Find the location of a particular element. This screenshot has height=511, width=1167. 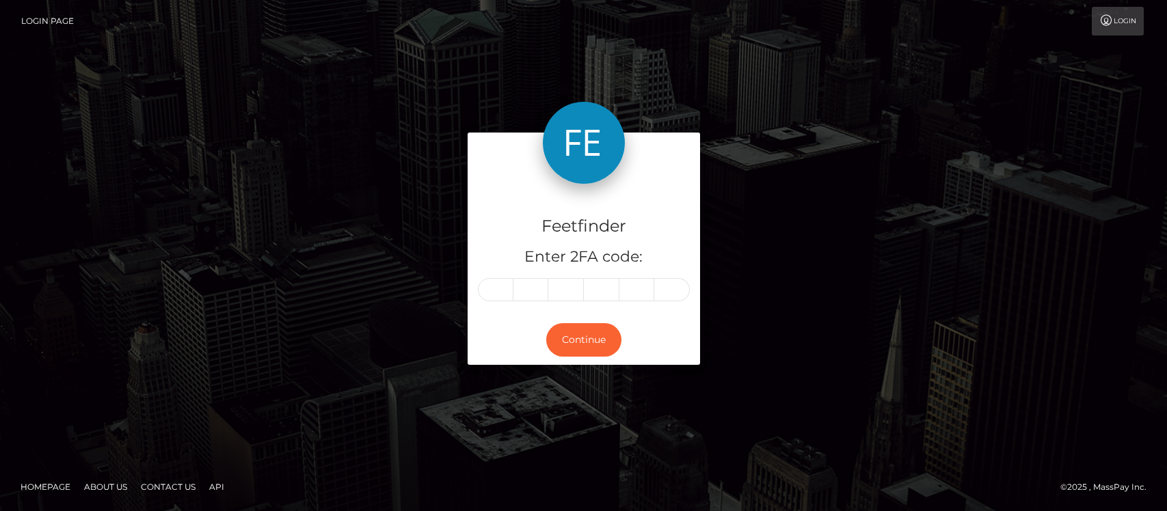

a: About Us is located at coordinates (105, 487).